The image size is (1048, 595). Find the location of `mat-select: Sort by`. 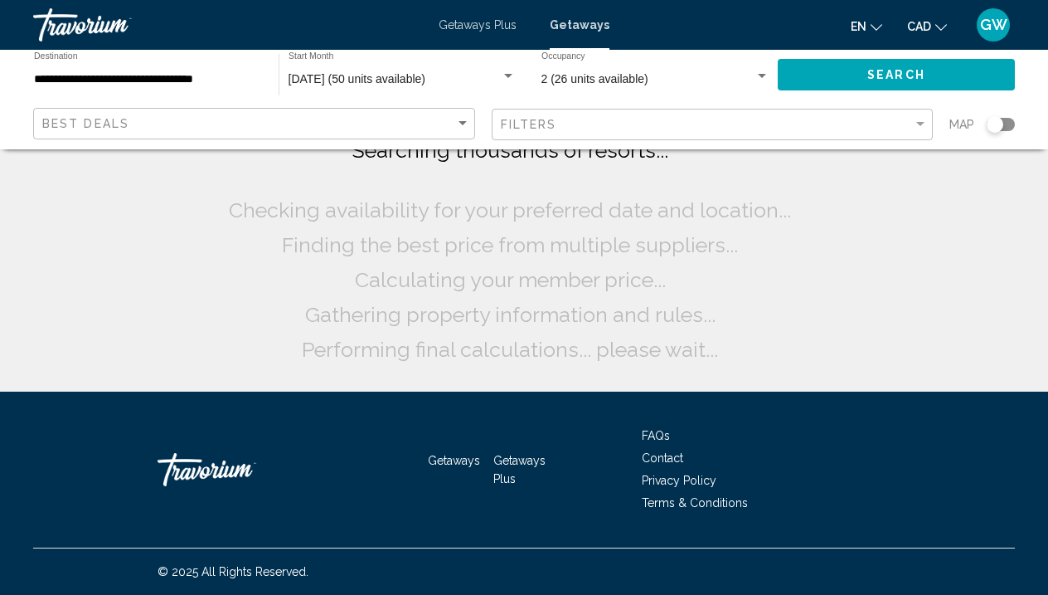

mat-select: Sort by is located at coordinates (256, 124).